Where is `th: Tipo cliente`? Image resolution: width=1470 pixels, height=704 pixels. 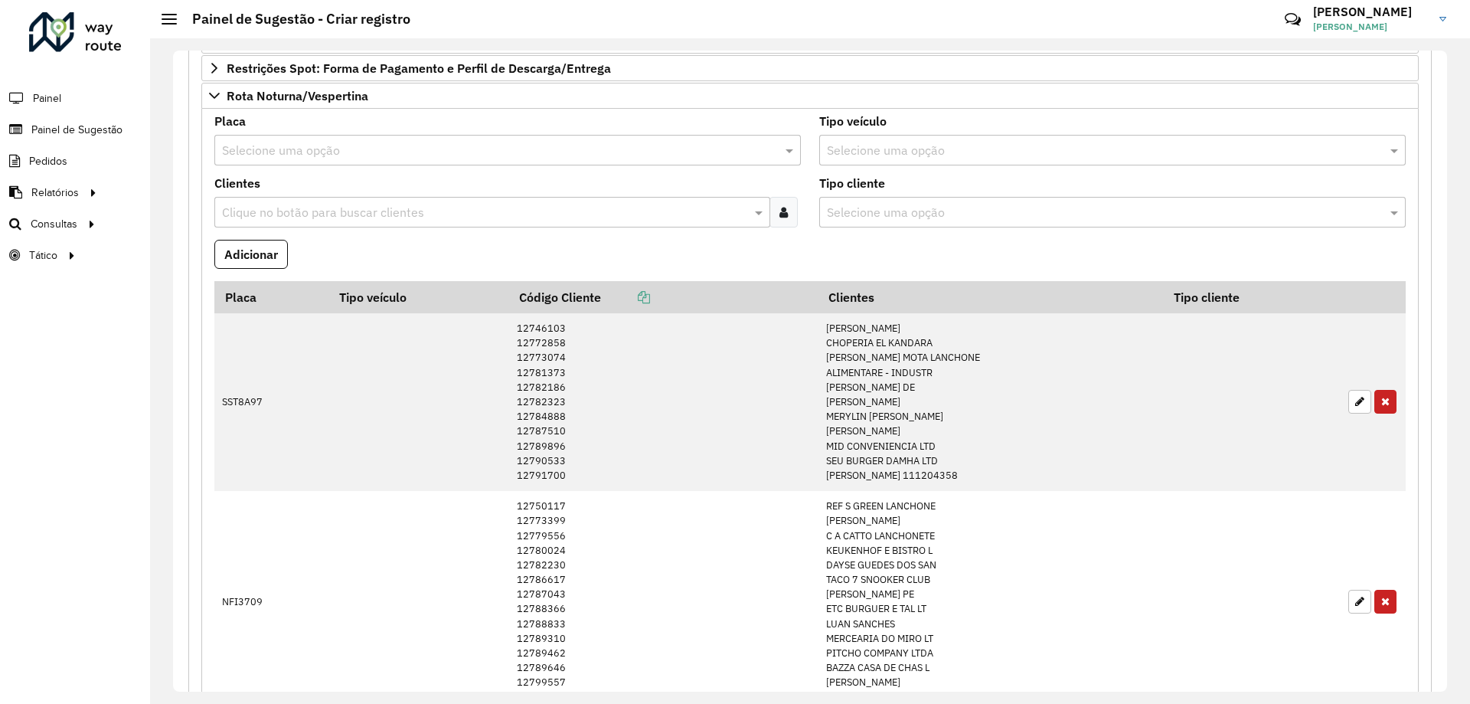
th: Tipo cliente is located at coordinates (1252, 297).